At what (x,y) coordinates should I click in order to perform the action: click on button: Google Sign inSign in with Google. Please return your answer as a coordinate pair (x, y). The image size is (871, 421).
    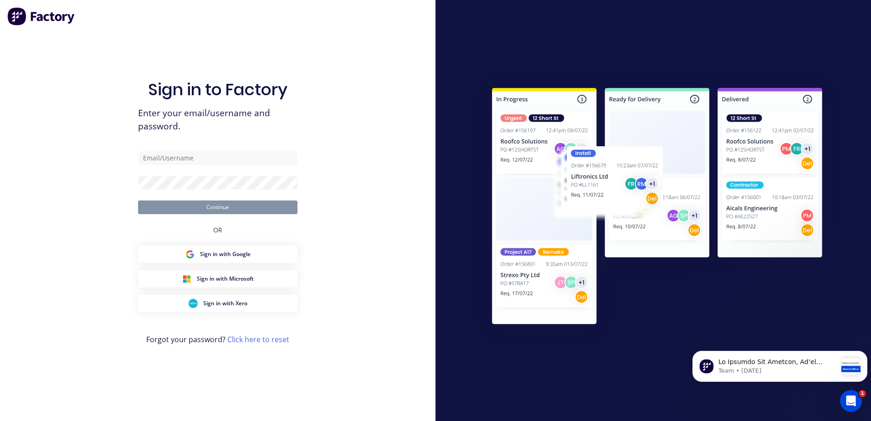
    Looking at the image, I should click on (218, 254).